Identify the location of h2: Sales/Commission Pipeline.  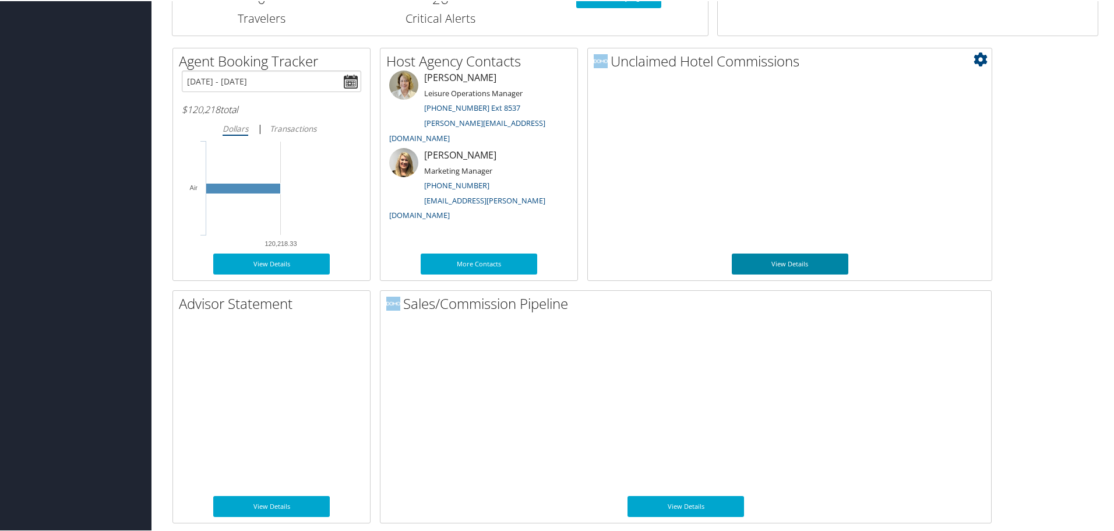
(689, 303).